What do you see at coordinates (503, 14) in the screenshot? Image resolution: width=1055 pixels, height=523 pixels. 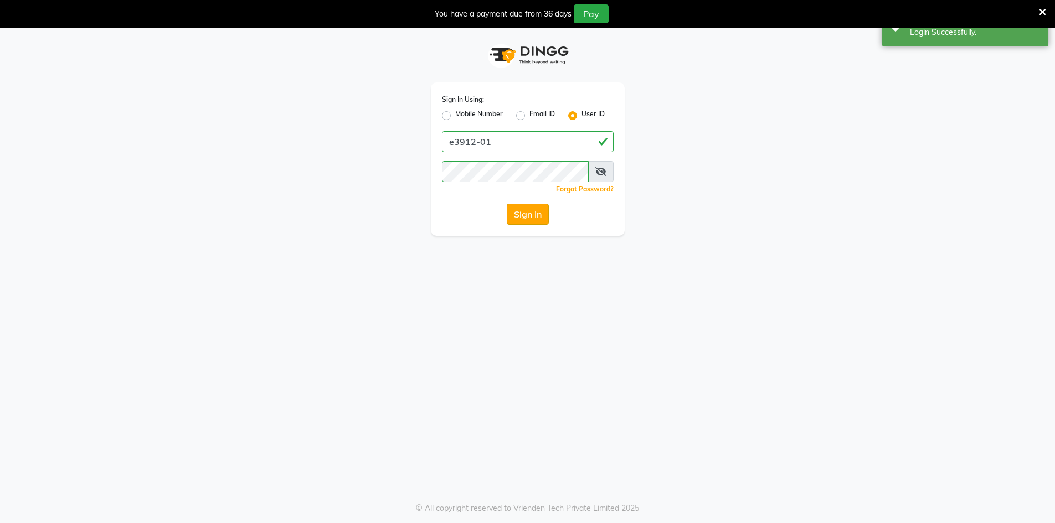 I see `div: You have a payment due from 36 days` at bounding box center [503, 14].